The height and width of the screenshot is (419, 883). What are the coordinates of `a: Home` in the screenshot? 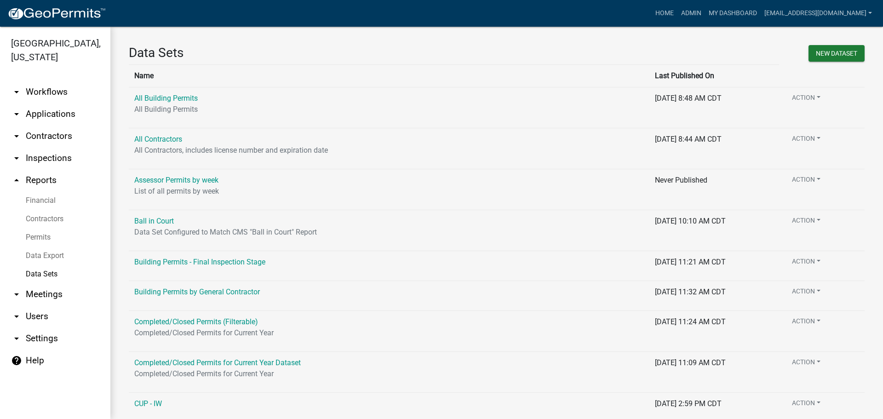 It's located at (665, 13).